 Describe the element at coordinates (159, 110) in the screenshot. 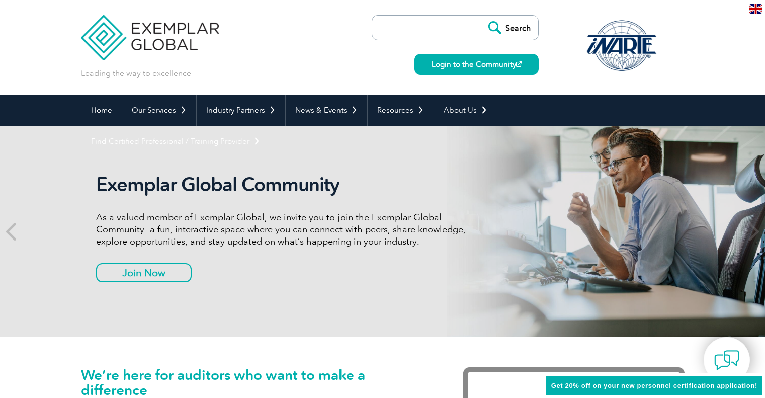

I see `a: Our Services` at that location.